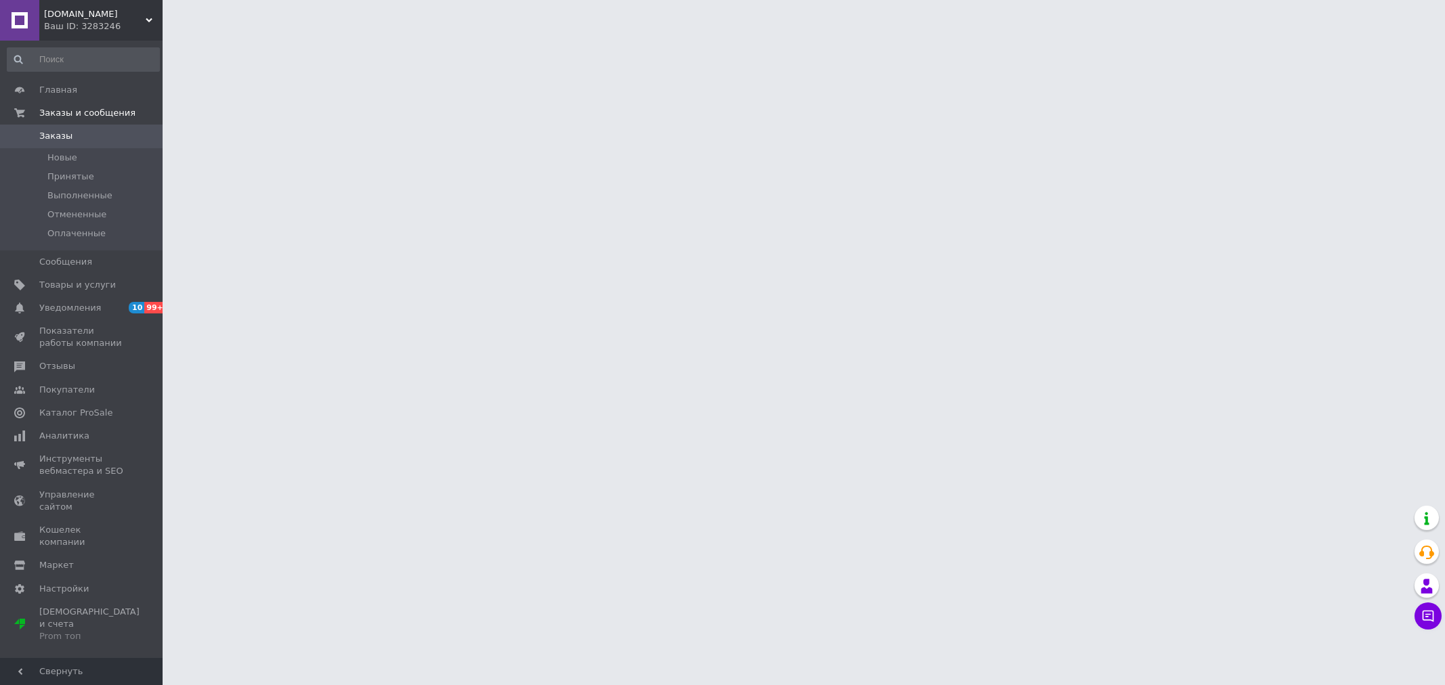 The height and width of the screenshot is (685, 1445). Describe the element at coordinates (76, 413) in the screenshot. I see `span: Каталог ProSale` at that location.